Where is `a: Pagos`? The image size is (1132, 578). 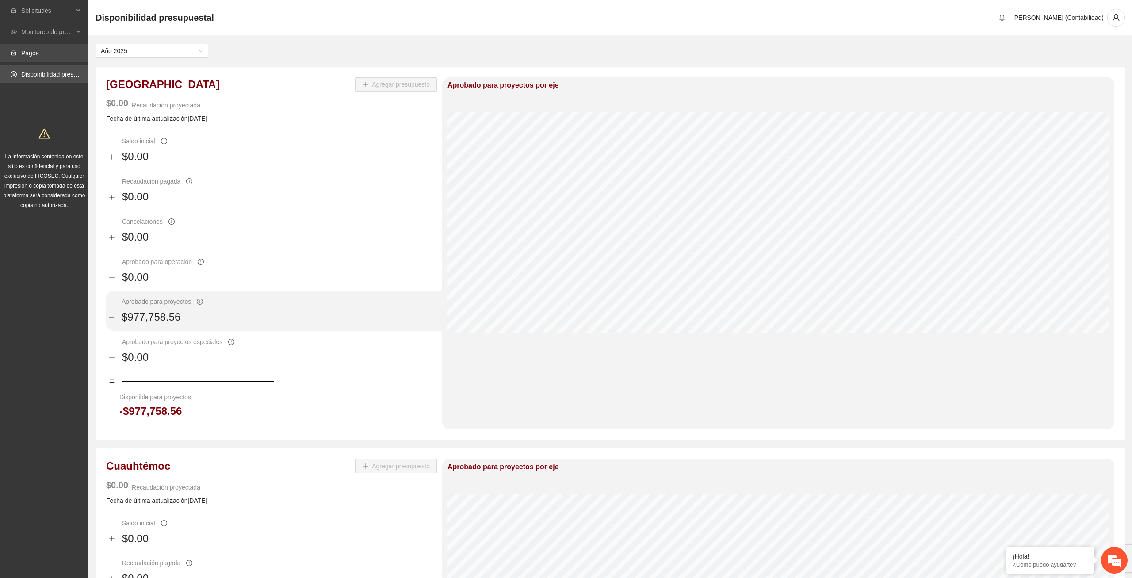 a: Pagos is located at coordinates (30, 53).